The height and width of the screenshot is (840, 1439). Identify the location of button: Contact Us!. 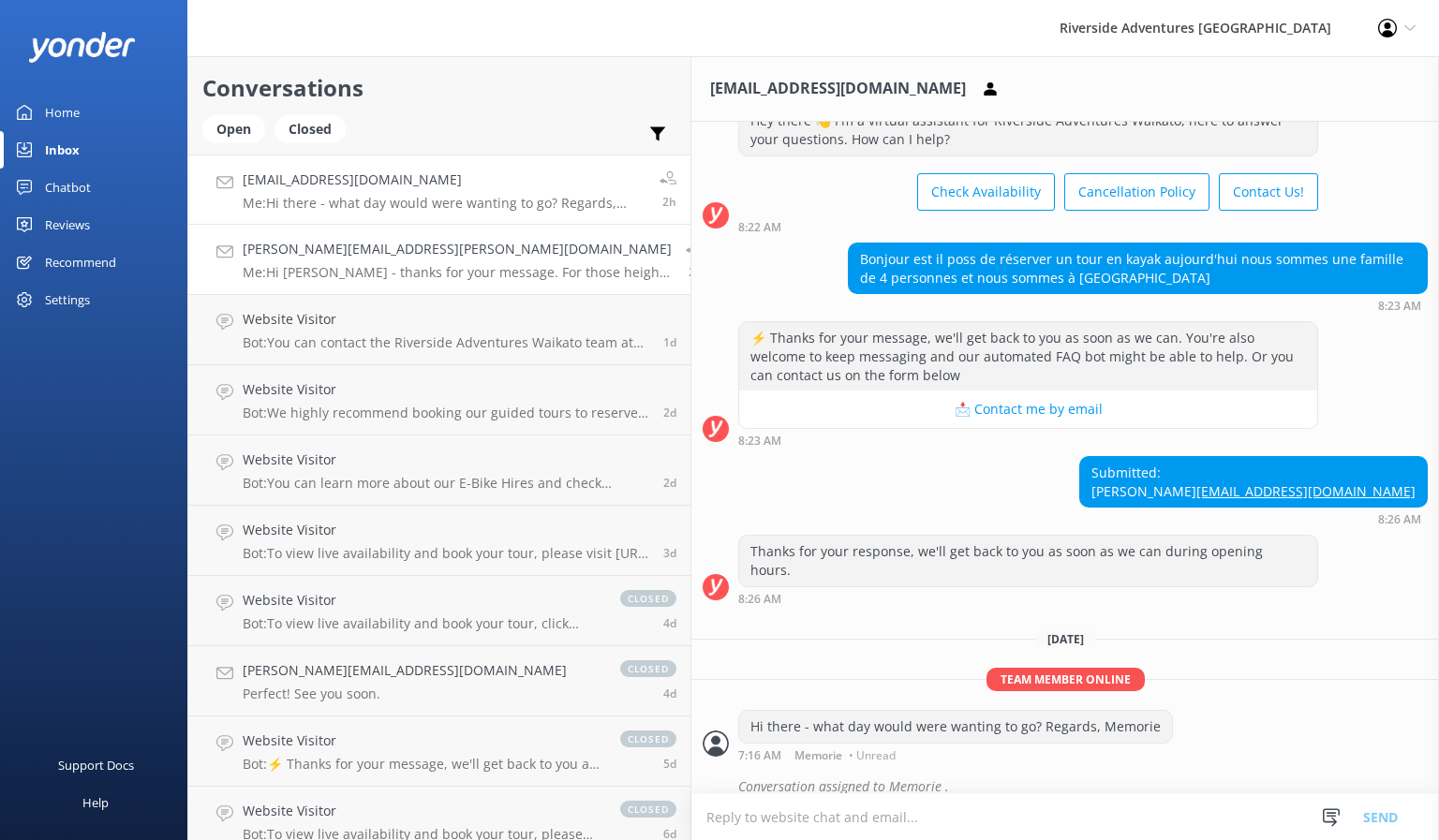
(1269, 192).